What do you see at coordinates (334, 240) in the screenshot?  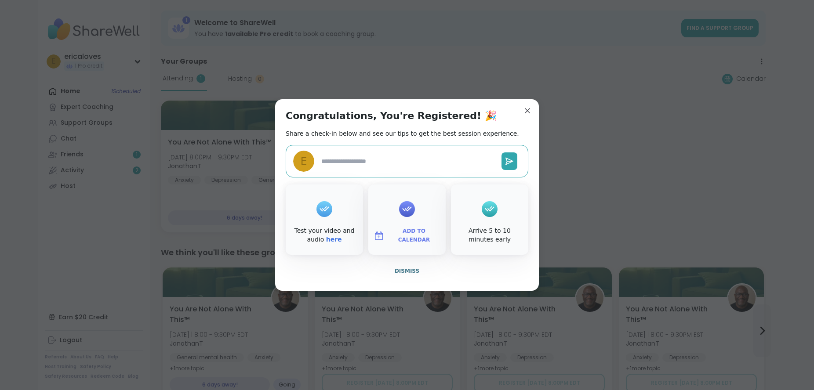 I see `a: here` at bounding box center [334, 240].